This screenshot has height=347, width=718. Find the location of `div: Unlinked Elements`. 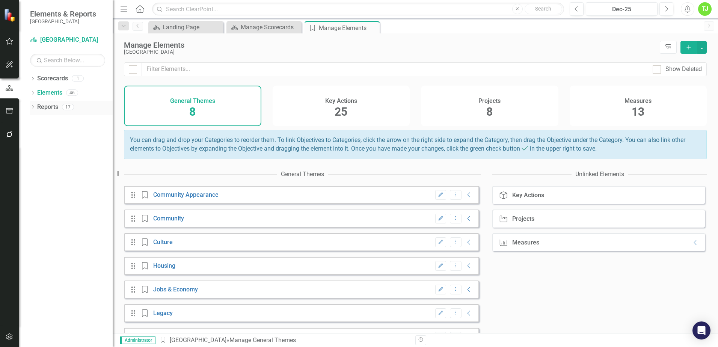

div: Unlinked Elements is located at coordinates (600, 174).